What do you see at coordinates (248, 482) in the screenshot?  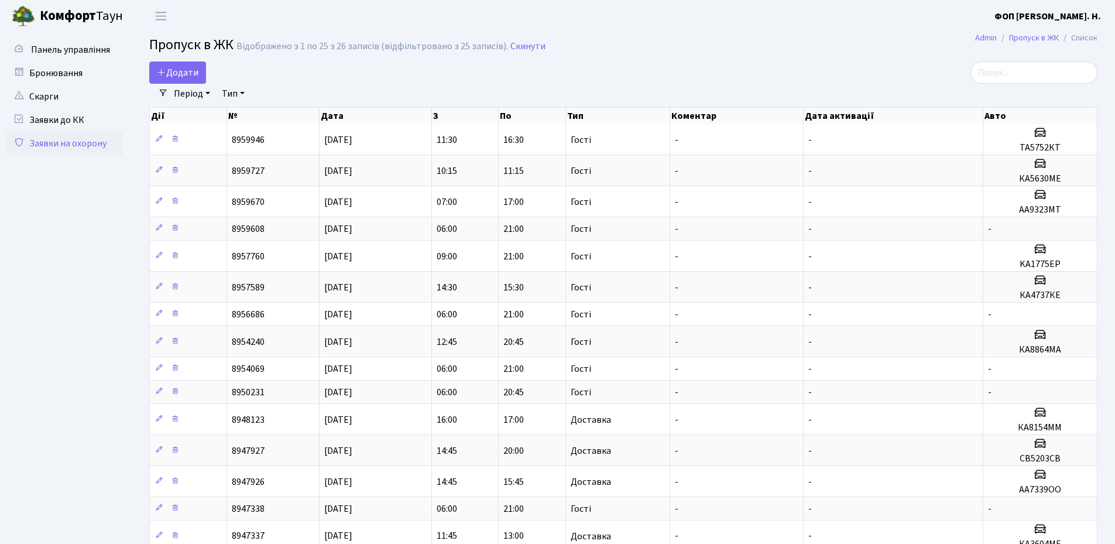 I see `span: 8947926` at bounding box center [248, 482].